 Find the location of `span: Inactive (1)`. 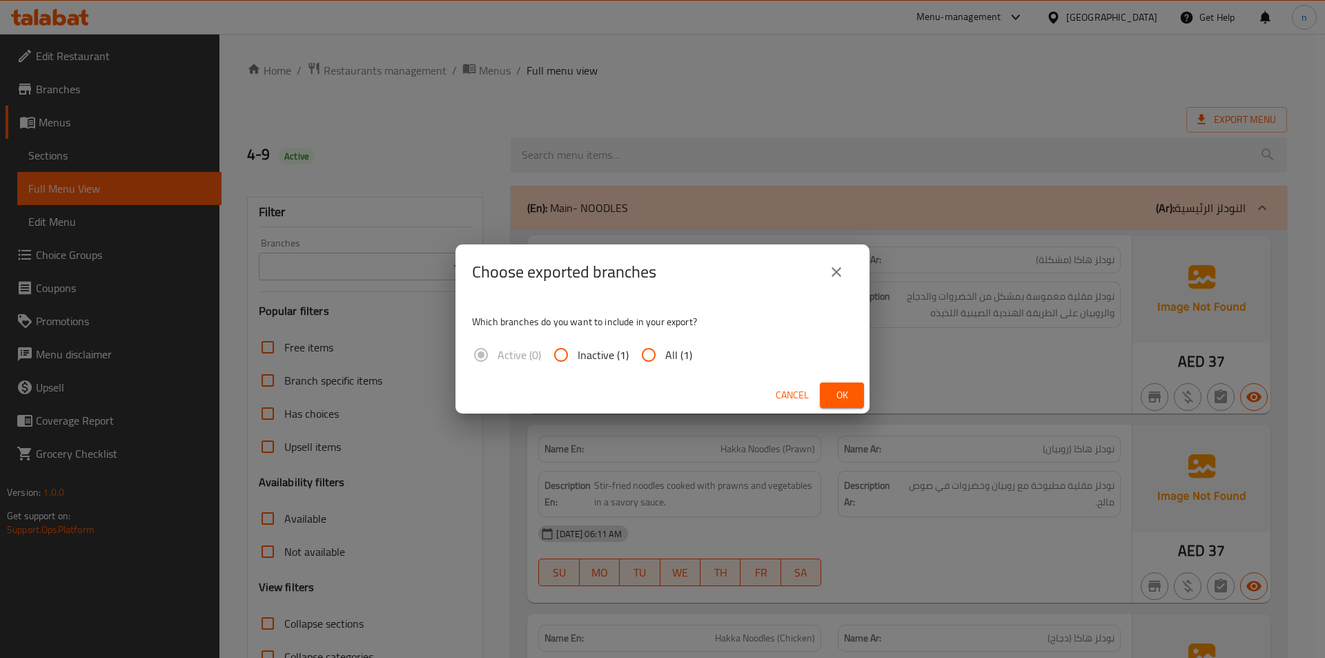

span: Inactive (1) is located at coordinates (603, 355).